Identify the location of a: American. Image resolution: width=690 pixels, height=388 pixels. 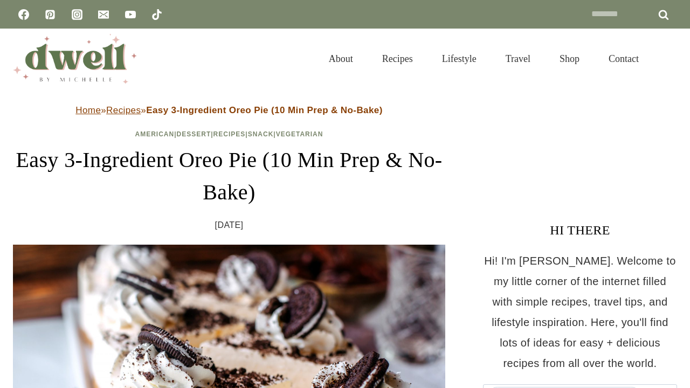
(155, 134).